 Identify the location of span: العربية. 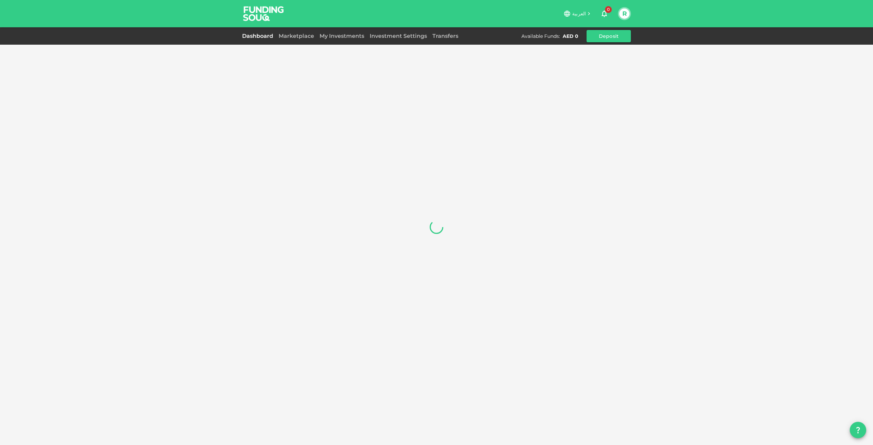
(579, 14).